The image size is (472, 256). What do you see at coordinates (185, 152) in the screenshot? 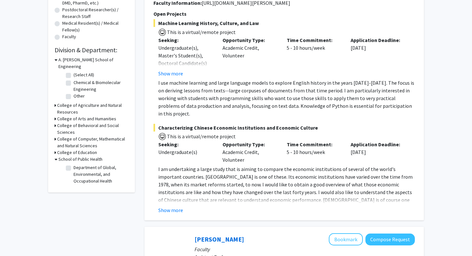
I see `div: Undergraduate(s)` at bounding box center [185, 152].